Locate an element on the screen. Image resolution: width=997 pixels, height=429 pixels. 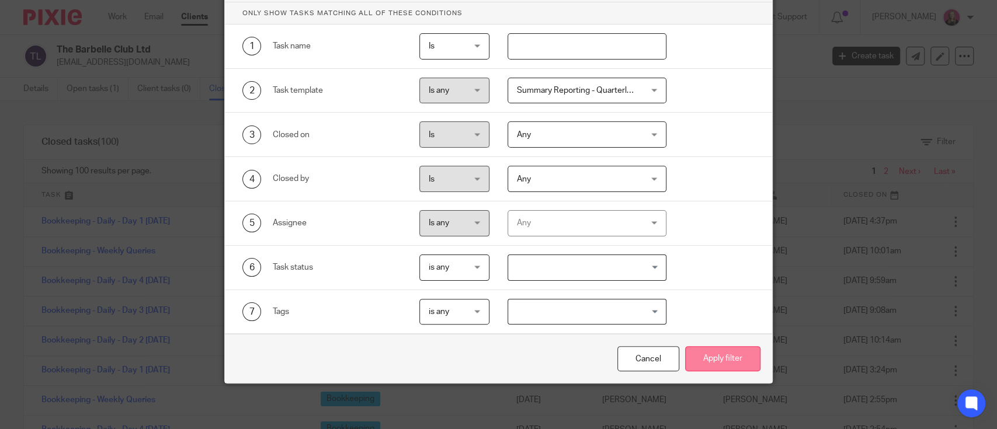
div: Task name is located at coordinates (337, 46).